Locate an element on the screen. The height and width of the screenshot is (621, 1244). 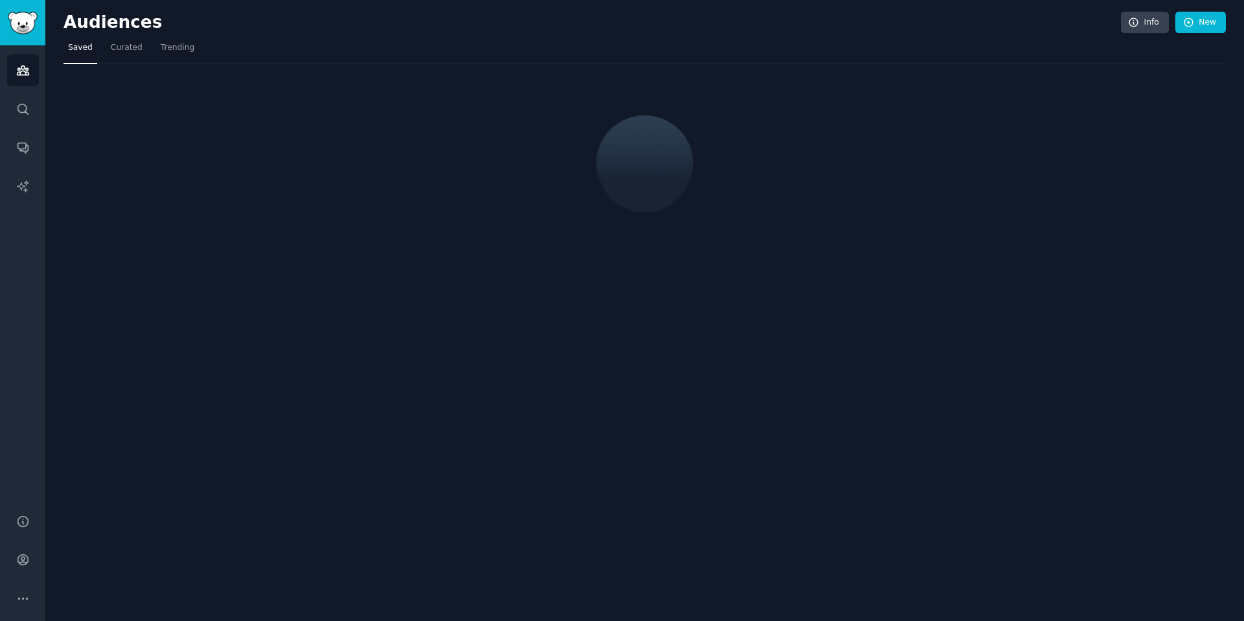
h2: Audiences is located at coordinates (592, 23).